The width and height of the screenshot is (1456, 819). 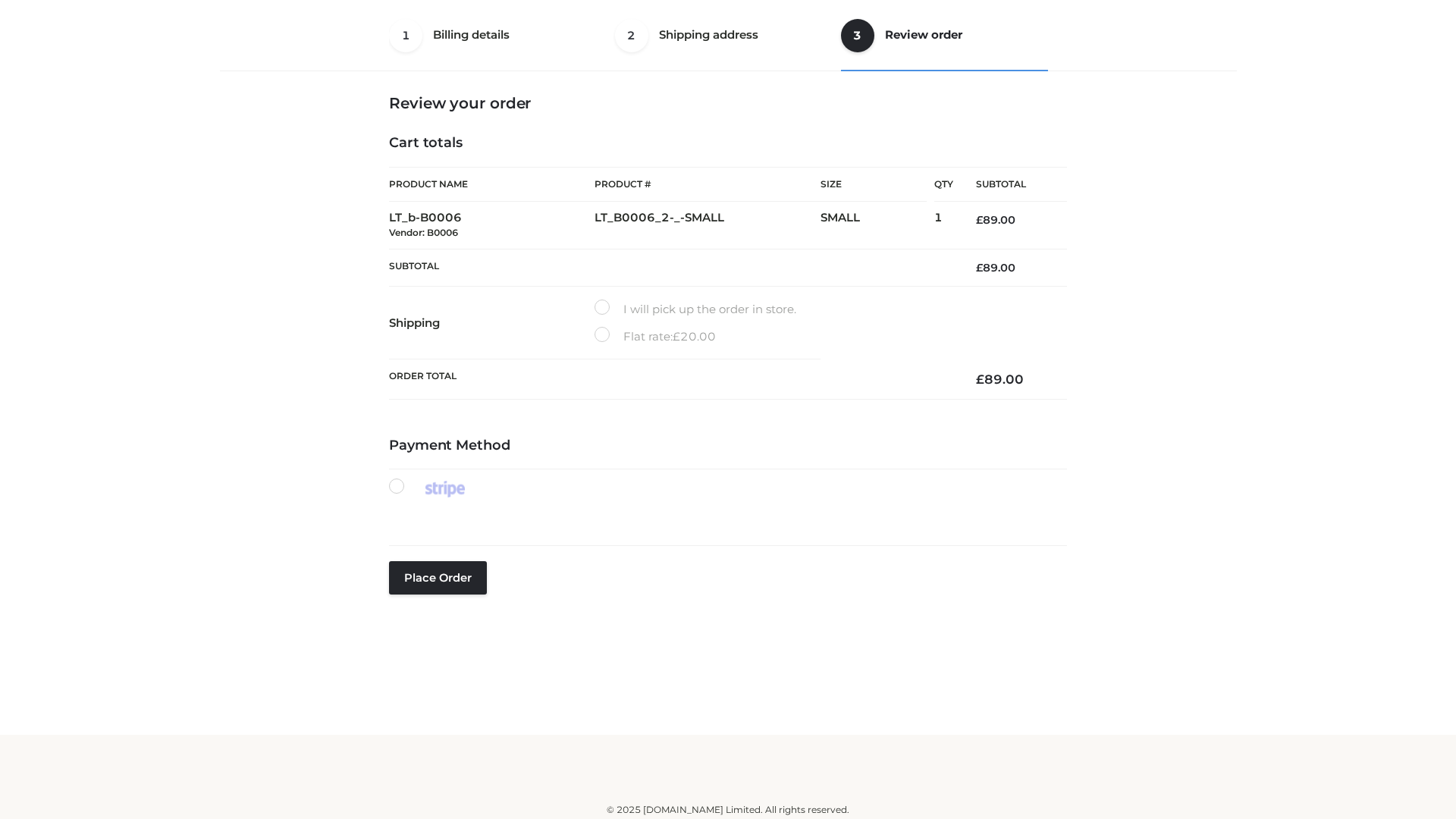 I want to click on h4: Payment Method, so click(x=728, y=446).